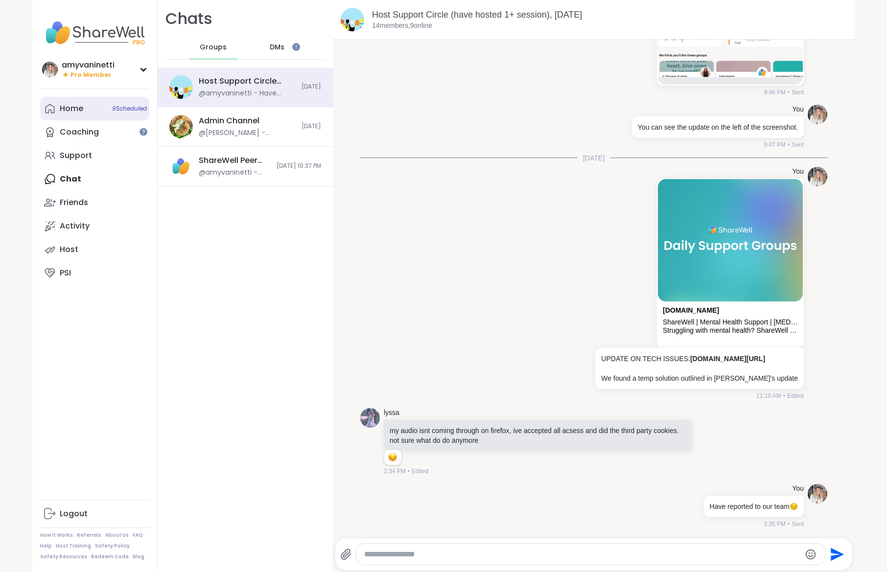 This screenshot has height=572, width=887. I want to click on span: 9:46 PM, so click(775, 93).